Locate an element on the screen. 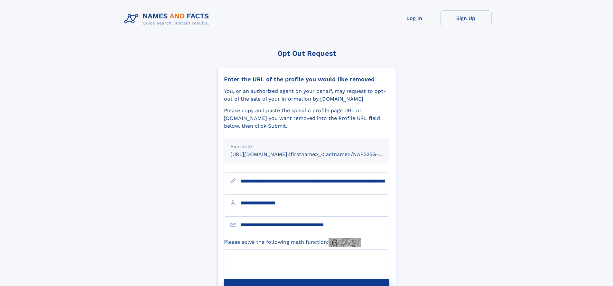 The height and width of the screenshot is (286, 613). a: Log In is located at coordinates (415, 18).